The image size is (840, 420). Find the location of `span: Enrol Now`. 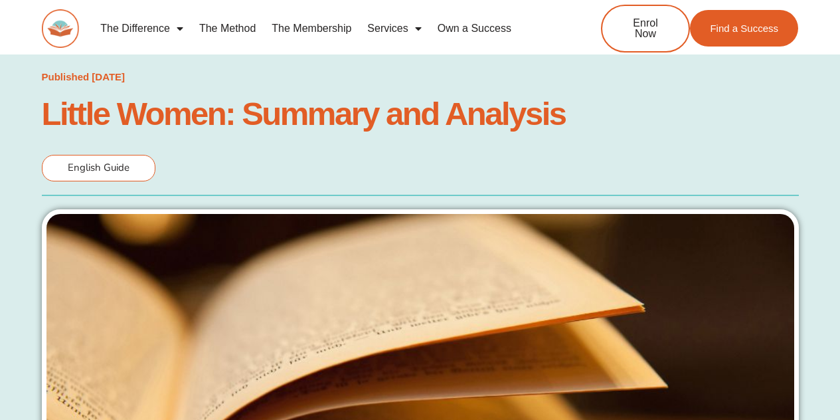

span: Enrol Now is located at coordinates (645, 29).